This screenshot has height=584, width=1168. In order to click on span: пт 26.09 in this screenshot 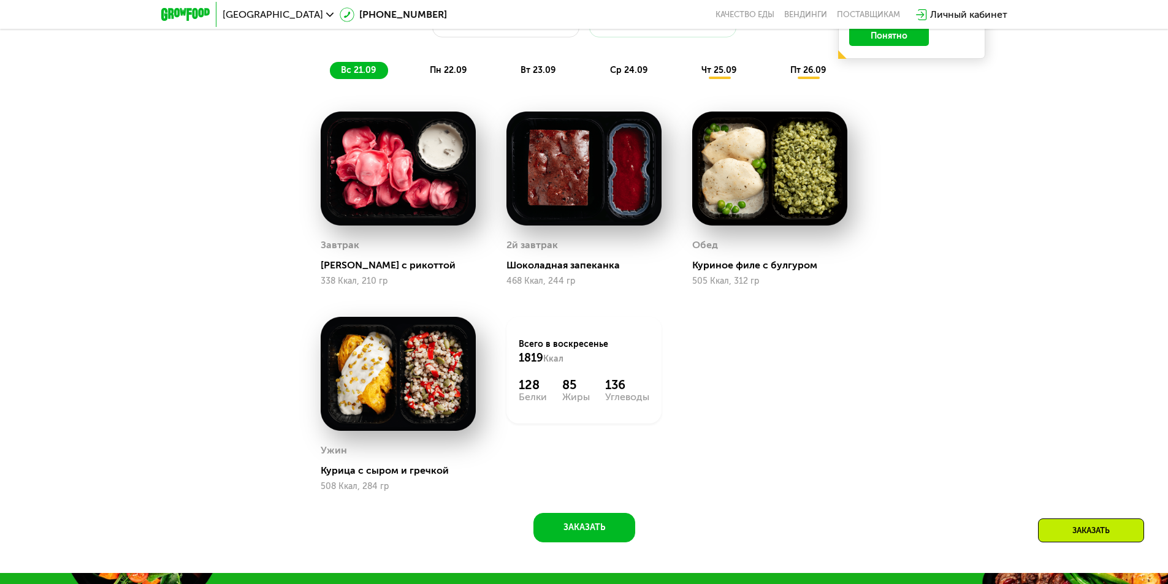, I will do `click(808, 70)`.